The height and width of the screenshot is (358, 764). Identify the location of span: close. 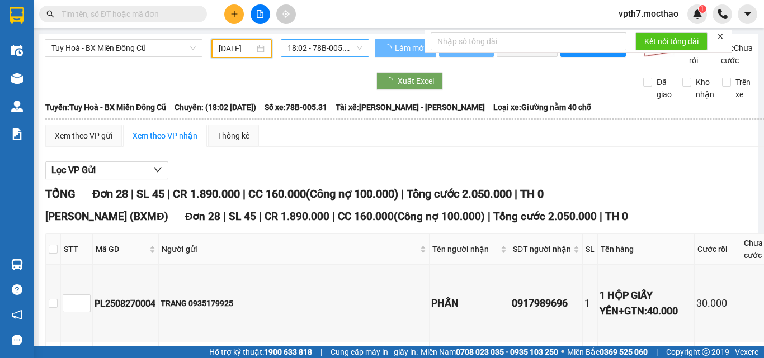
(720, 36).